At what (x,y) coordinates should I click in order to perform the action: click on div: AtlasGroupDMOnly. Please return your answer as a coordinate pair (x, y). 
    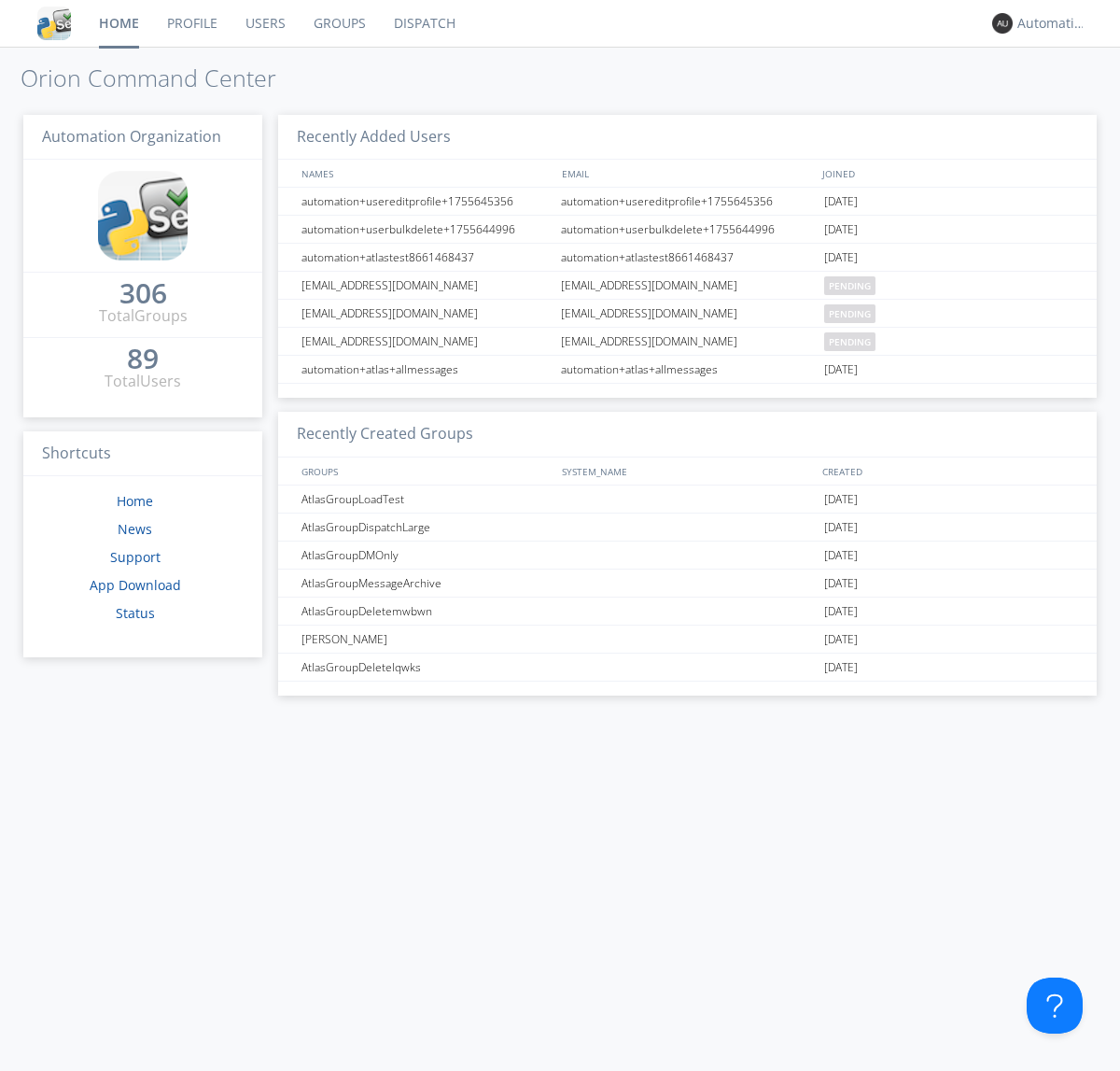
    Looking at the image, I should click on (425, 555).